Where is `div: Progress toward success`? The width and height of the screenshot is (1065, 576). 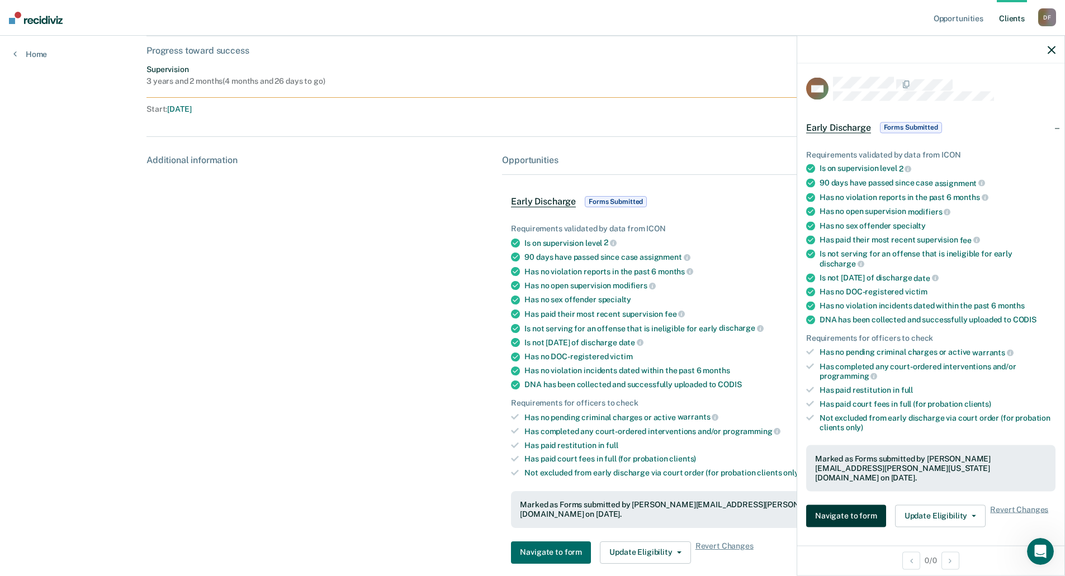
div: Progress toward success is located at coordinates (532, 50).